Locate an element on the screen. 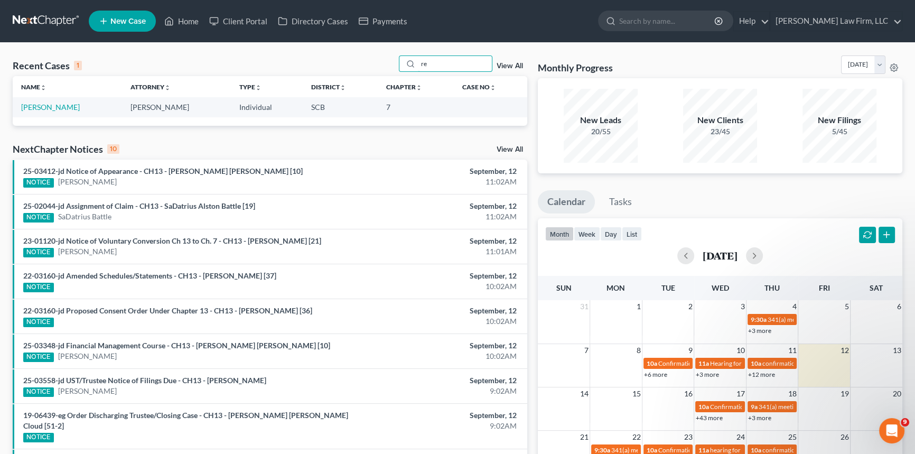 The height and width of the screenshot is (454, 915). a: Nameunfold_more is located at coordinates (34, 87).